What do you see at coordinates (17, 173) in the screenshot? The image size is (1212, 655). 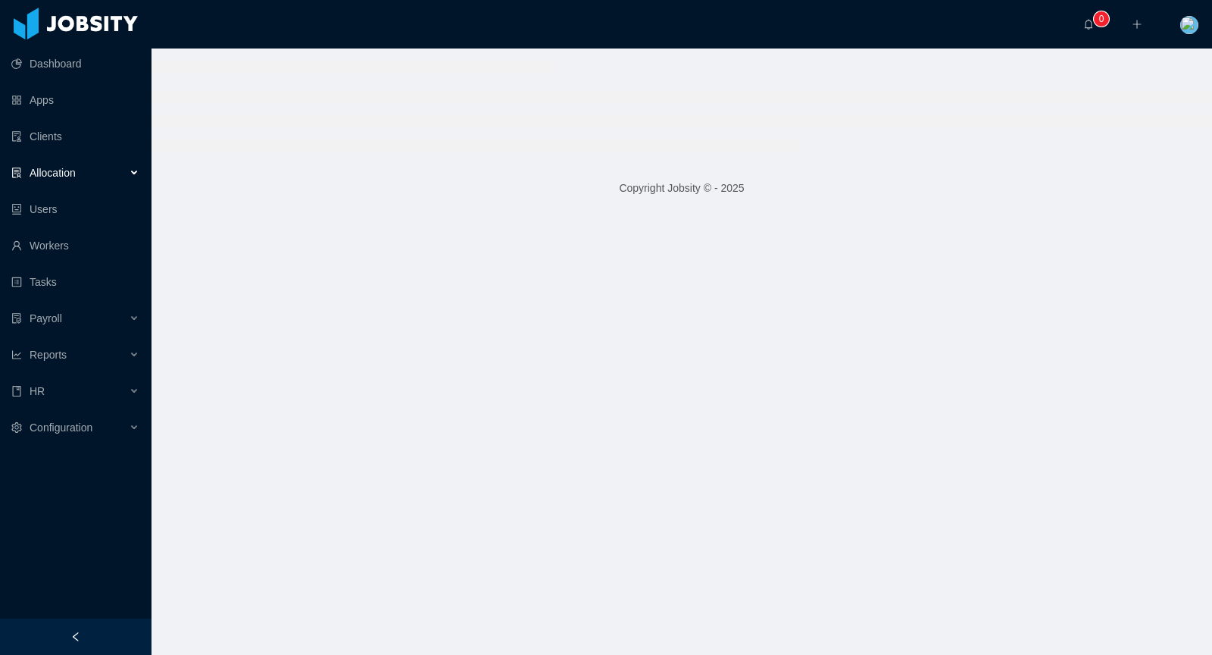 I see `i: icon: solution` at bounding box center [17, 173].